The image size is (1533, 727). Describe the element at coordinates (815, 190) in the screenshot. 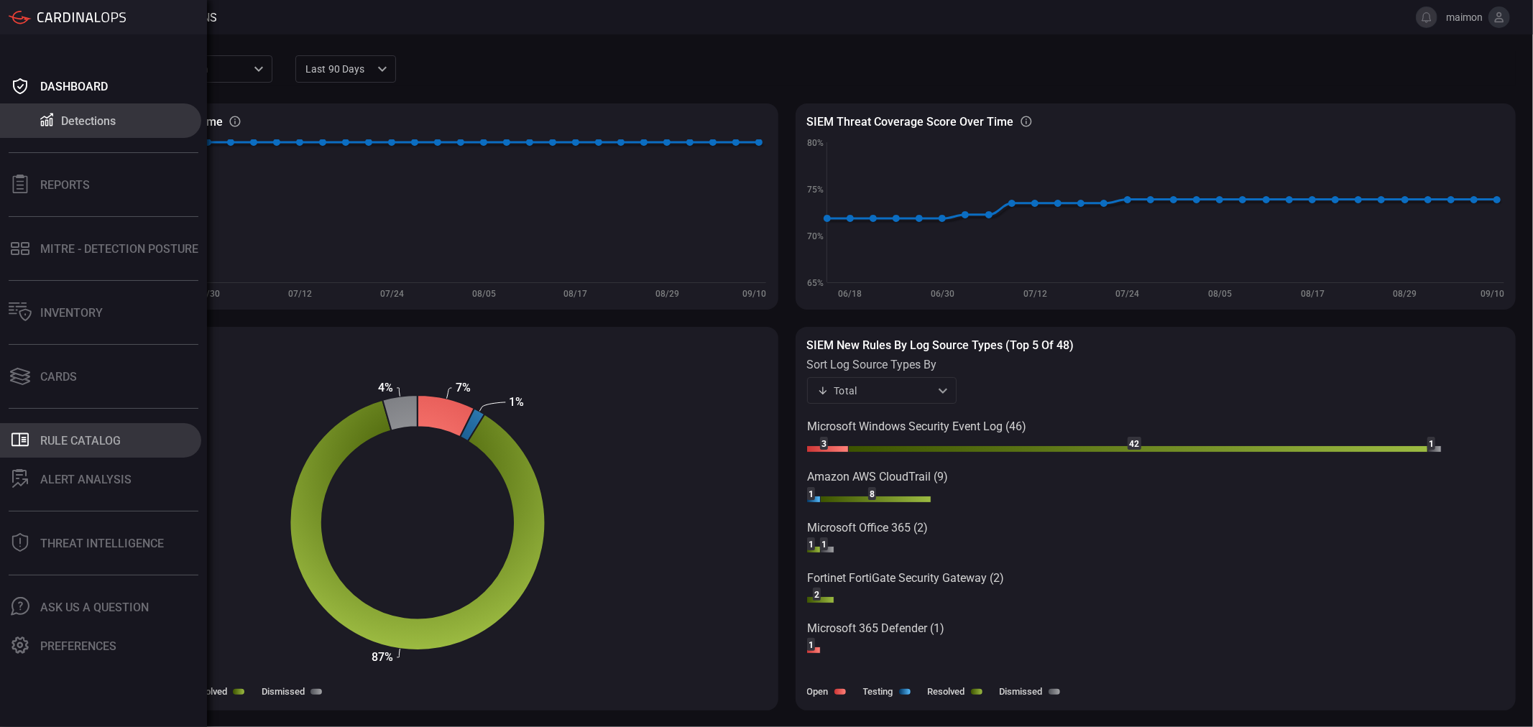

I see `text: 75%` at that location.